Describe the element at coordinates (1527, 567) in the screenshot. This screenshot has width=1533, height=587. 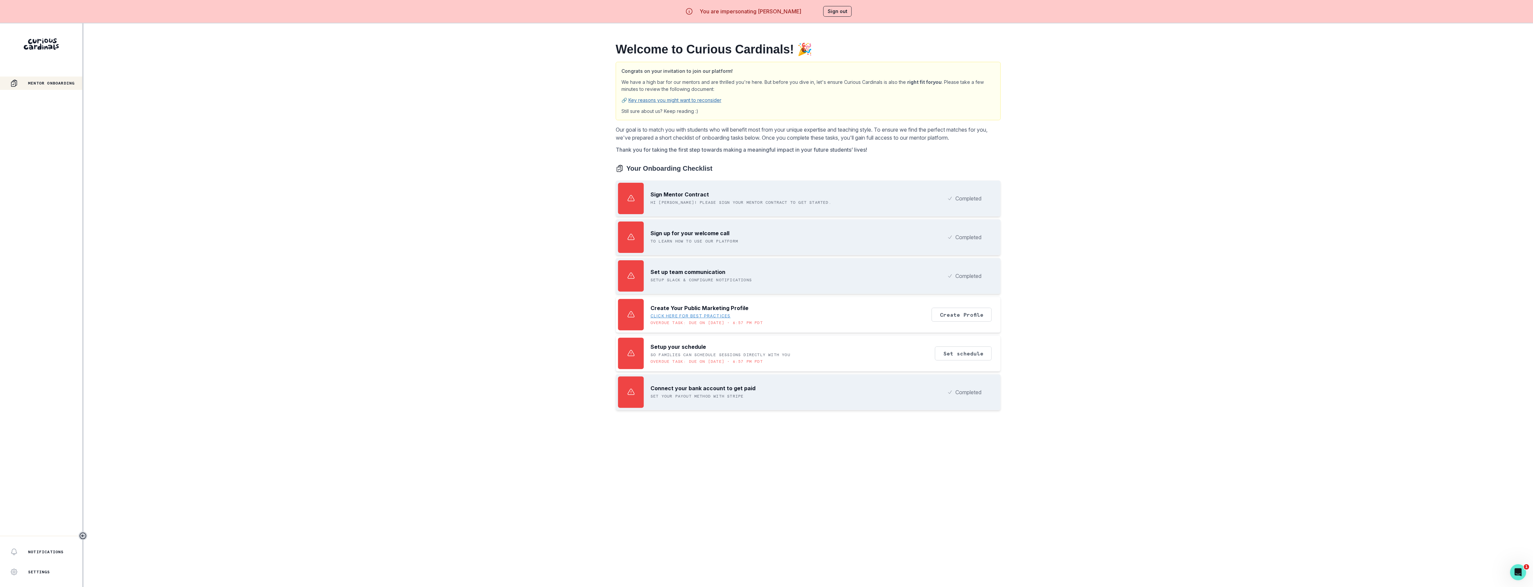
I see `span: 1` at that location.